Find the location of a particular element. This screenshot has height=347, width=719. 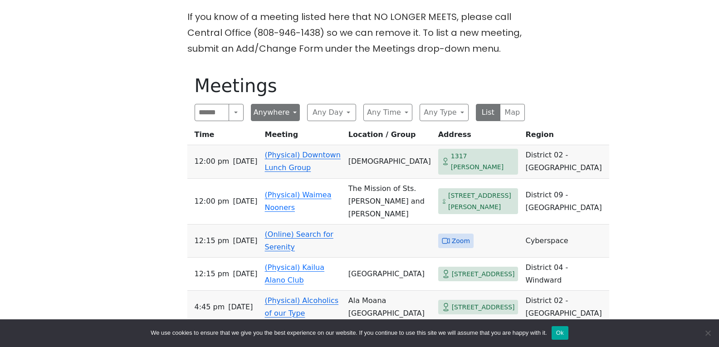

span: We use cookies to ensure that we give you the best experience on our website. If you continue to ... is located at coordinates (348, 333).